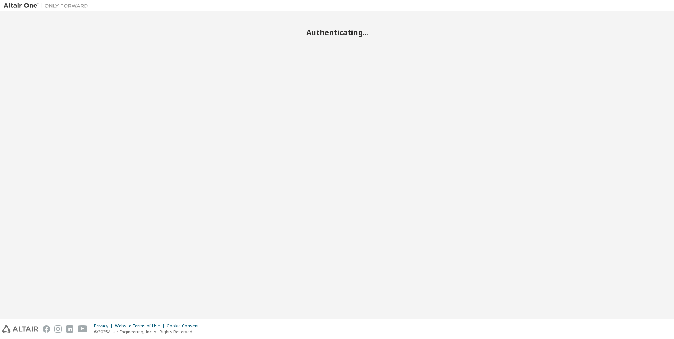 This screenshot has width=674, height=339. Describe the element at coordinates (104, 326) in the screenshot. I see `div: Privacy` at that location.